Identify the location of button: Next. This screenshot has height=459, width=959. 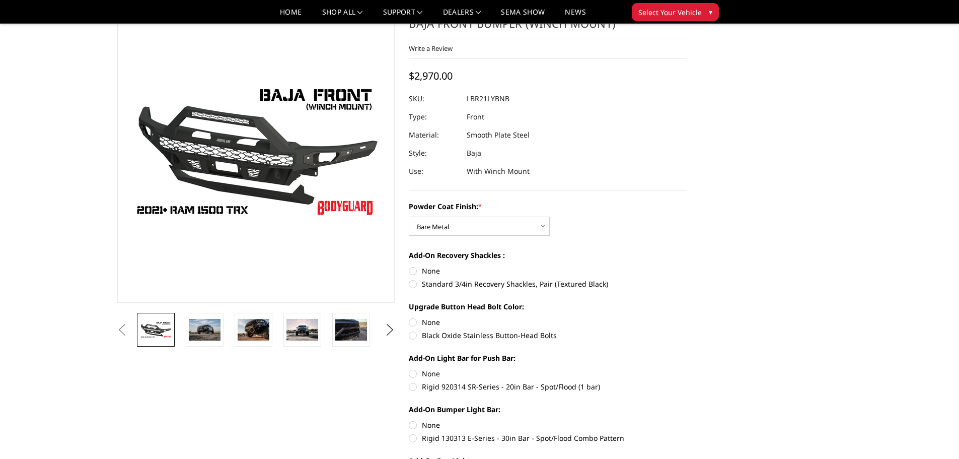
(390, 330).